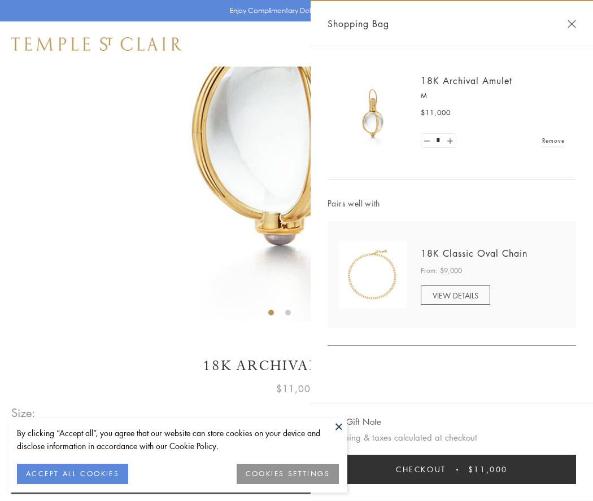 The width and height of the screenshot is (593, 501). What do you see at coordinates (452, 470) in the screenshot?
I see `button: Checkout $11,000` at bounding box center [452, 470].